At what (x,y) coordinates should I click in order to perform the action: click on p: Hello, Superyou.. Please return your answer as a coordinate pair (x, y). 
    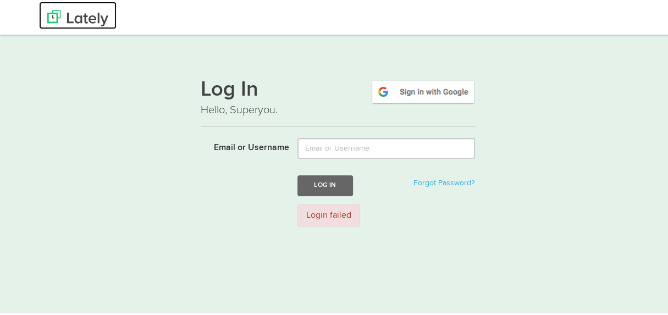
    Looking at the image, I should click on (338, 108).